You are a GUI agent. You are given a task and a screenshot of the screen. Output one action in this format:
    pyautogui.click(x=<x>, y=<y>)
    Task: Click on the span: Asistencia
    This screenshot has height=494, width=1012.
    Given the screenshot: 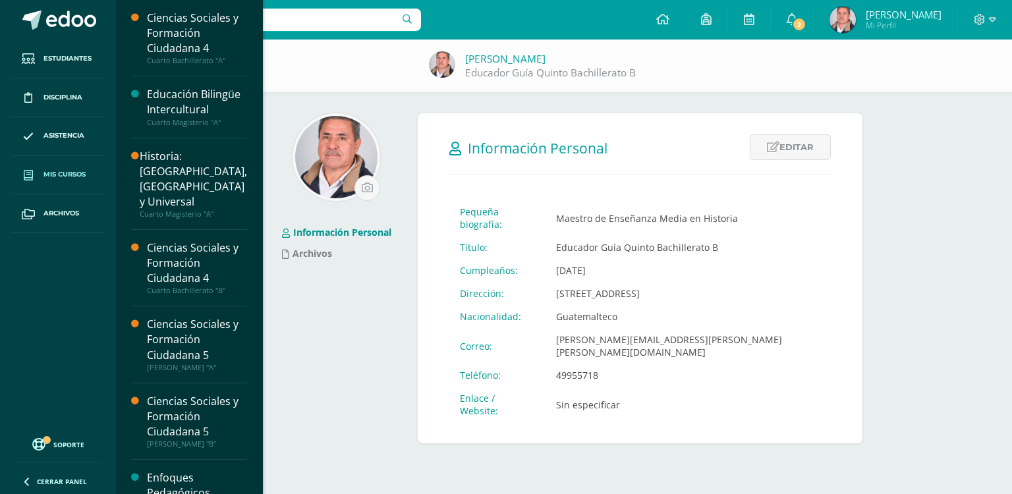 What is the action you would take?
    pyautogui.click(x=64, y=136)
    